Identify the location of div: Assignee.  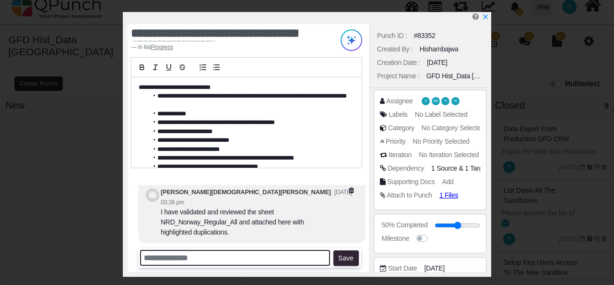
(399, 101).